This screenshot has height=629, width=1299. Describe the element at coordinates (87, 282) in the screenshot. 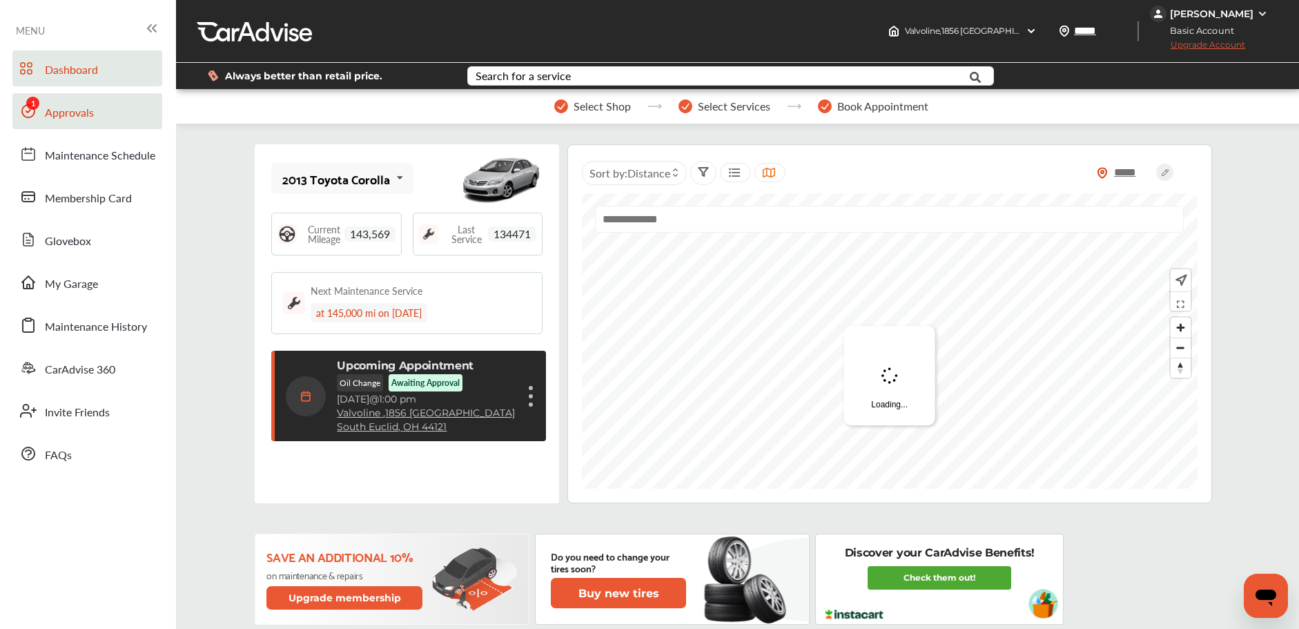

I see `a: My Garage` at that location.